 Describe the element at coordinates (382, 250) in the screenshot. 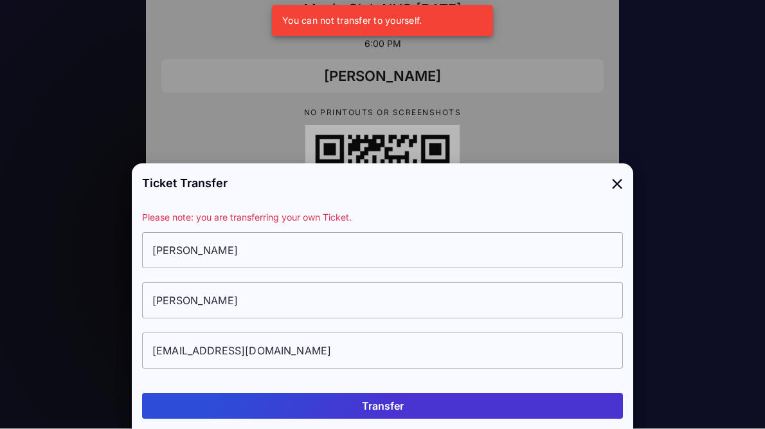

I see `input: First Name*` at that location.